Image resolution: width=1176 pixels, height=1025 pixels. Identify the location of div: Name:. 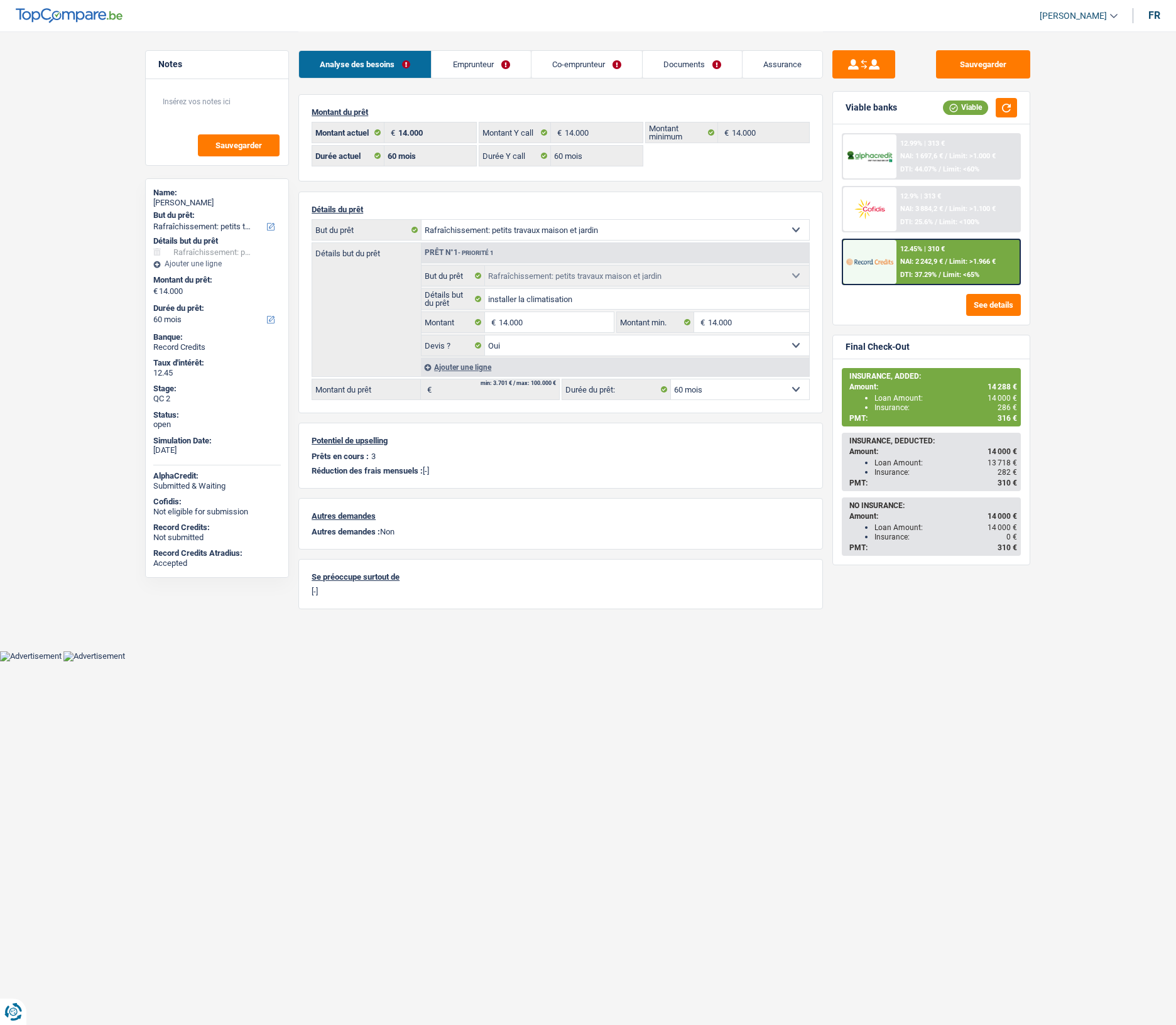
(216, 193).